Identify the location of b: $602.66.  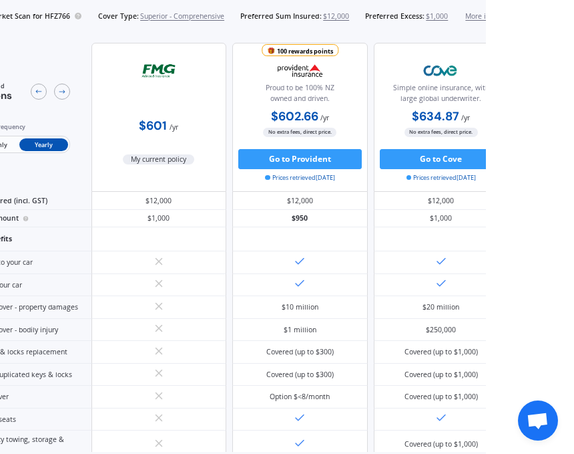
(295, 116).